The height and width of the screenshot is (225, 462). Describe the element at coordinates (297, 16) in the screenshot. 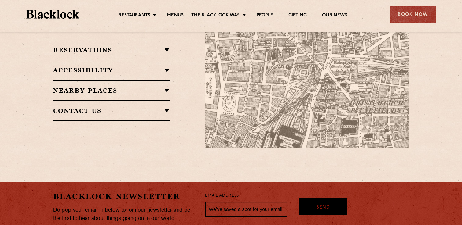

I see `a: Gifting` at that location.